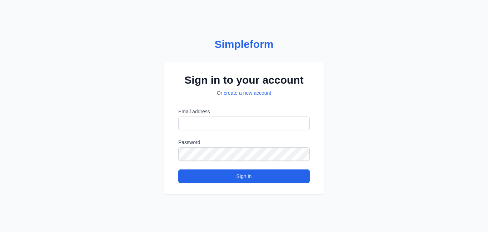 The height and width of the screenshot is (232, 488). What do you see at coordinates (244, 44) in the screenshot?
I see `a: Simpleform` at bounding box center [244, 44].